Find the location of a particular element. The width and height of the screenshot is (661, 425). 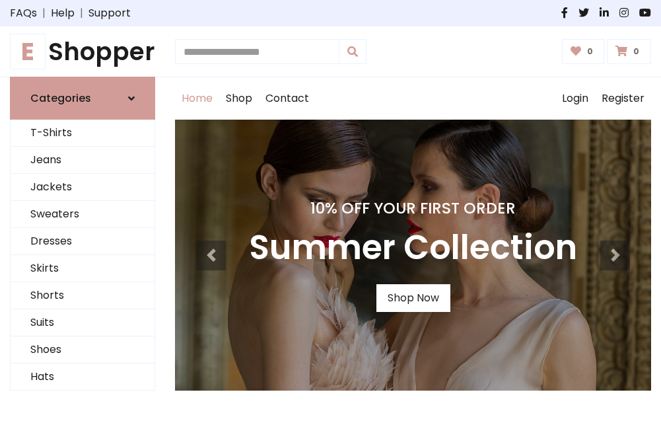

a: Skirts is located at coordinates (83, 268).